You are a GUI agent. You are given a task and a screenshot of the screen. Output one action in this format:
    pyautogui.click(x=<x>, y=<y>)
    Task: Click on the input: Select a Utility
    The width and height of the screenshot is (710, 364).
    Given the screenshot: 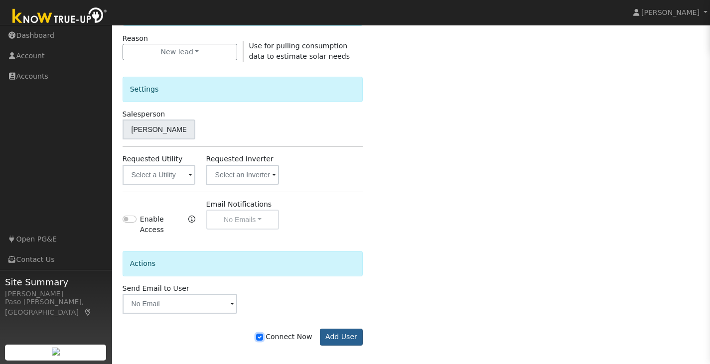 What is the action you would take?
    pyautogui.click(x=159, y=175)
    